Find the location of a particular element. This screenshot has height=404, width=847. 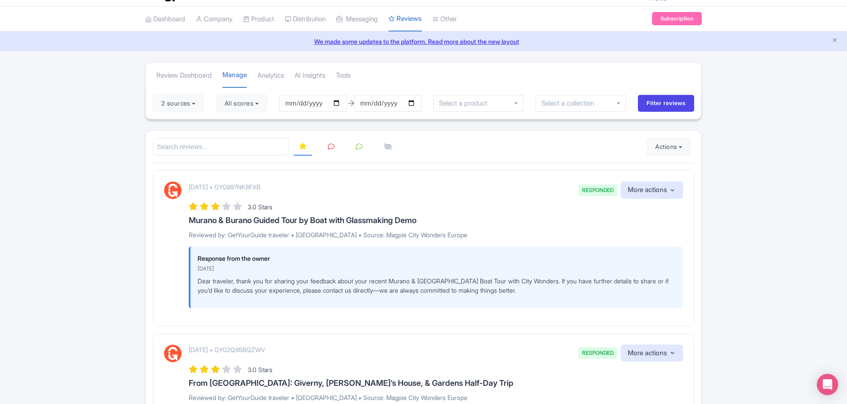

input: Select a product is located at coordinates (466, 103).